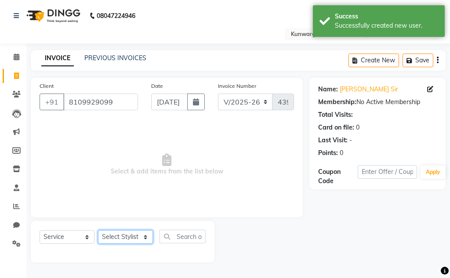 Image resolution: width=450 pixels, height=278 pixels. Describe the element at coordinates (157, 86) in the screenshot. I see `label: Date` at that location.